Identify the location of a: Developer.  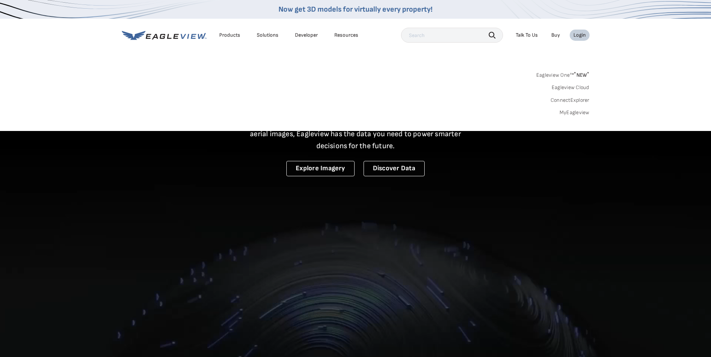
(306, 35).